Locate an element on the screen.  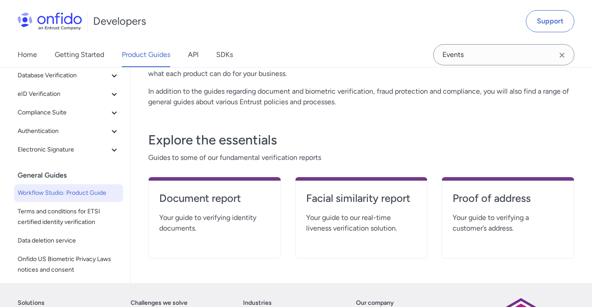
span: eID Verification is located at coordinates (63, 94).